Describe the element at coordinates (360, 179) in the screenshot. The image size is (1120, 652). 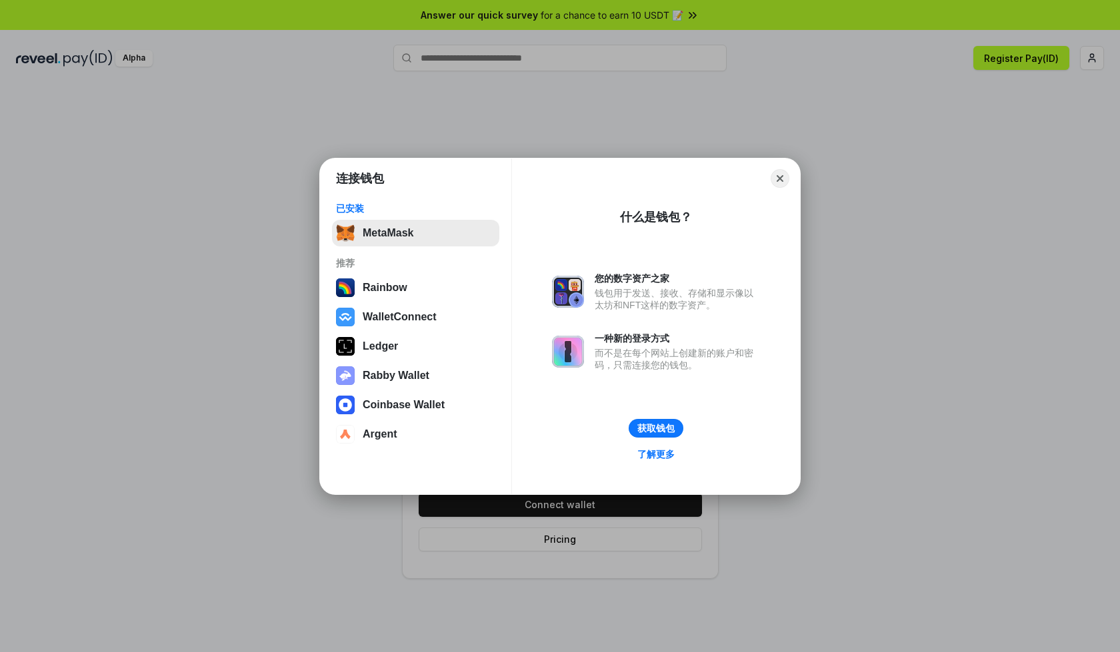
I see `h1: 连接钱包` at that location.